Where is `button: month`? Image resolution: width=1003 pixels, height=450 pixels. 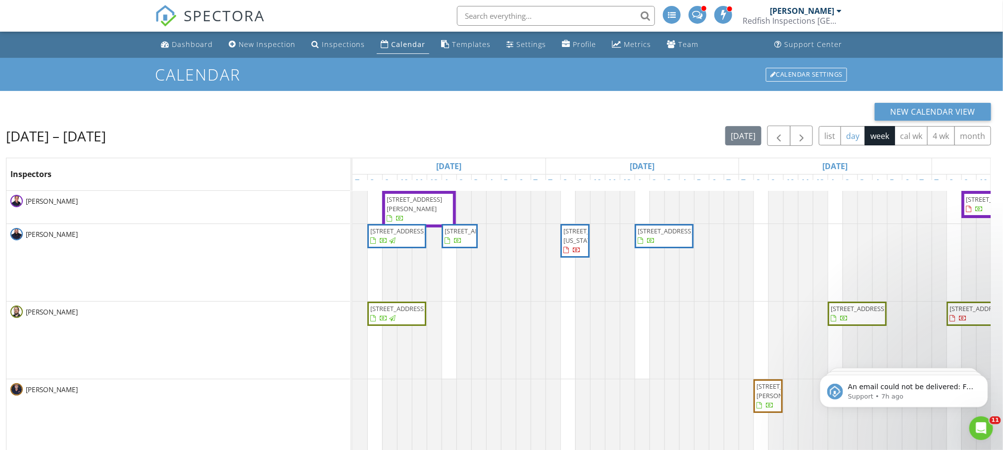
button: month is located at coordinates (972, 136).